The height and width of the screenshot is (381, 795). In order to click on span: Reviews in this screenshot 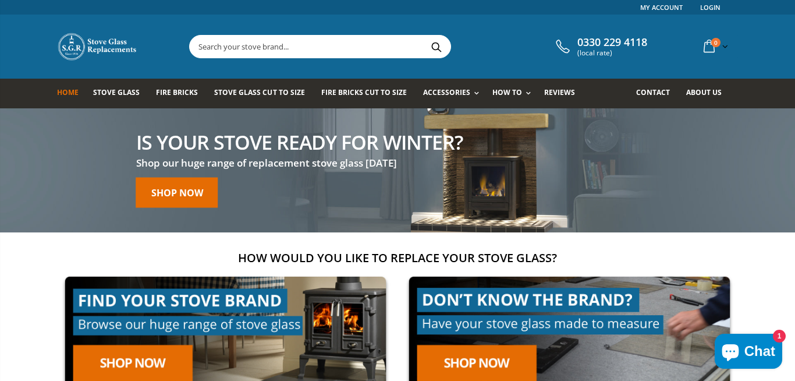, I will do `click(560, 92)`.